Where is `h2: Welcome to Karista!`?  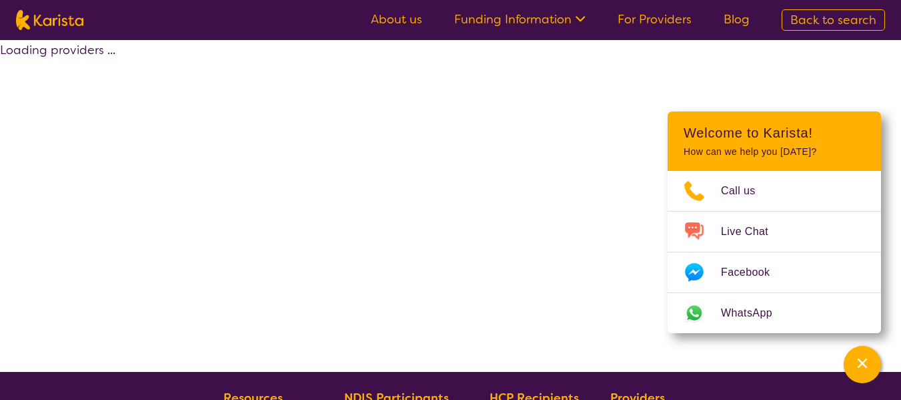 h2: Welcome to Karista! is located at coordinates (774, 133).